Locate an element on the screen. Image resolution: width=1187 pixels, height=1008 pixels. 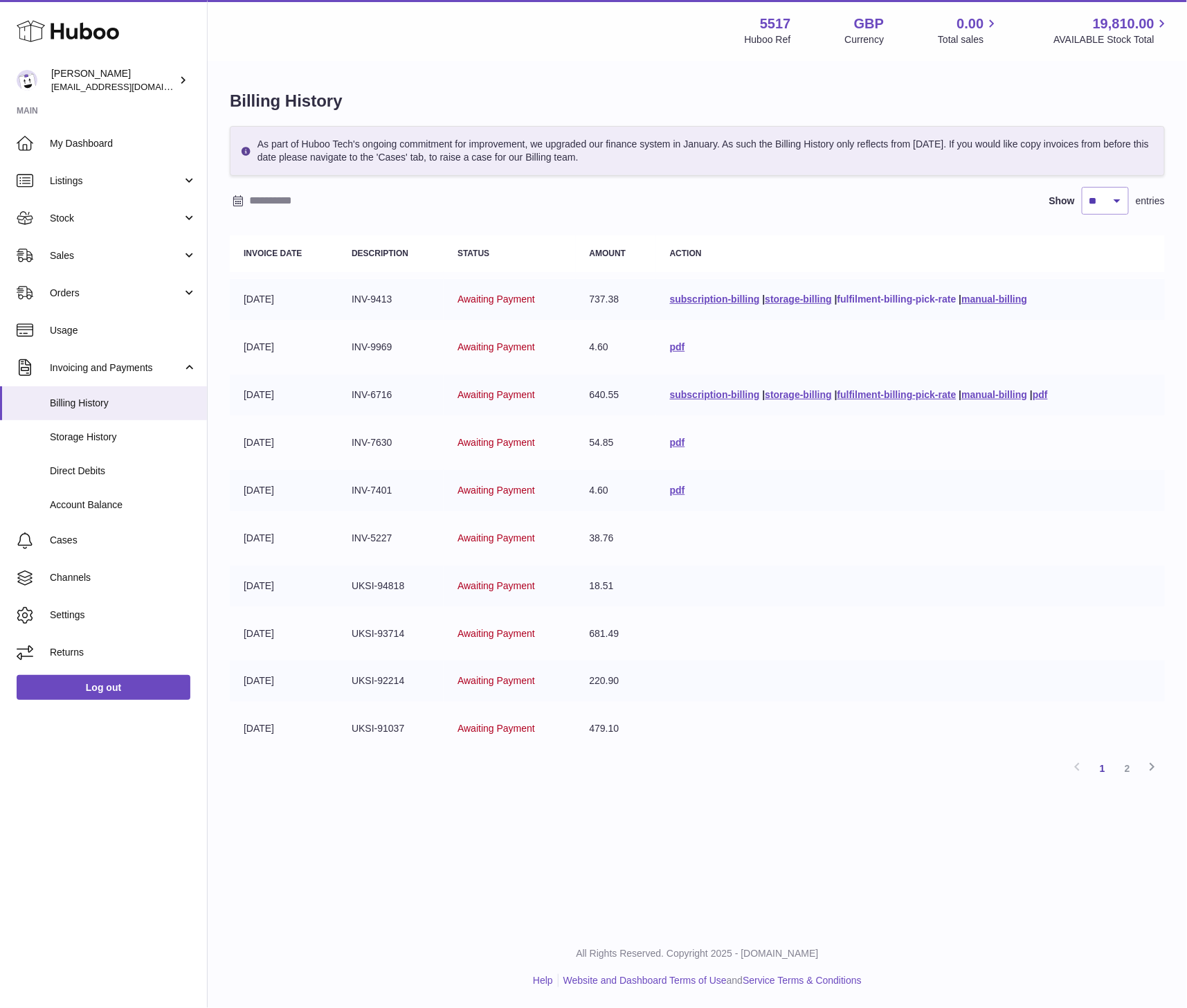
td: 54.85 is located at coordinates (616, 442).